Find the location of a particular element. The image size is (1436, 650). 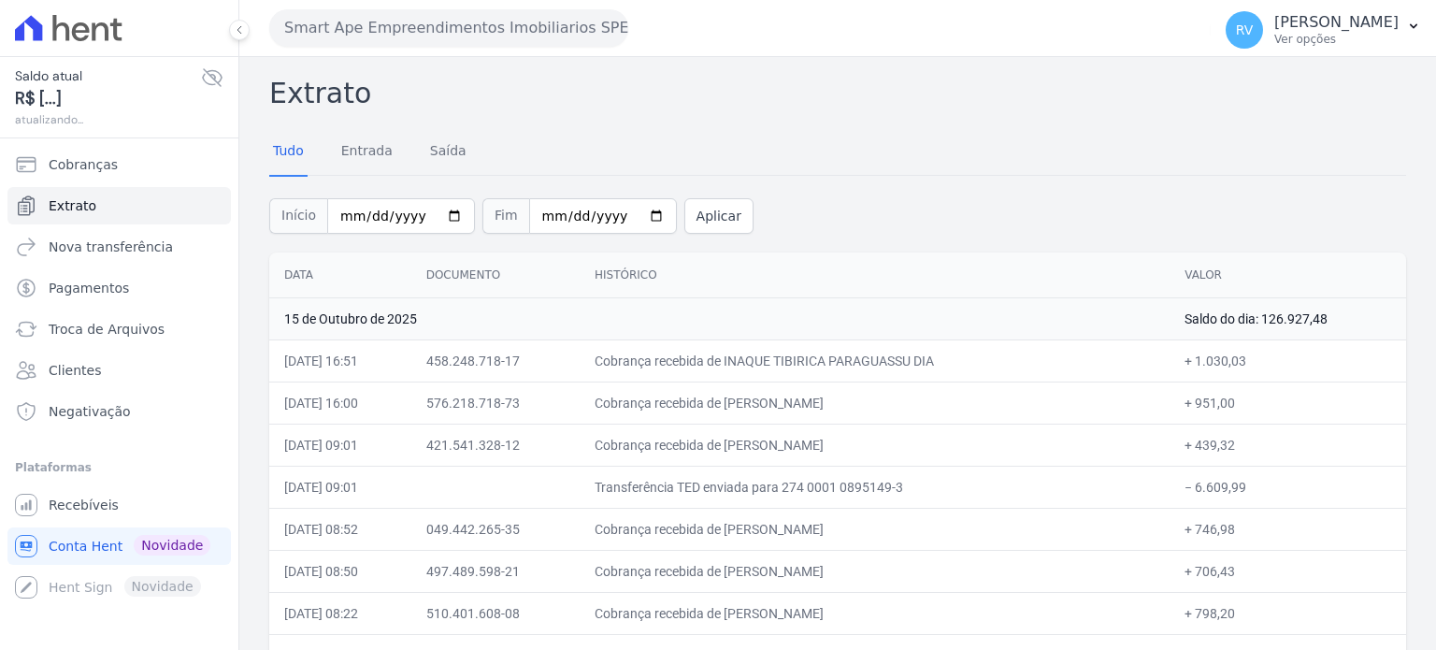

td: 458.248.718-17 is located at coordinates (495, 360).